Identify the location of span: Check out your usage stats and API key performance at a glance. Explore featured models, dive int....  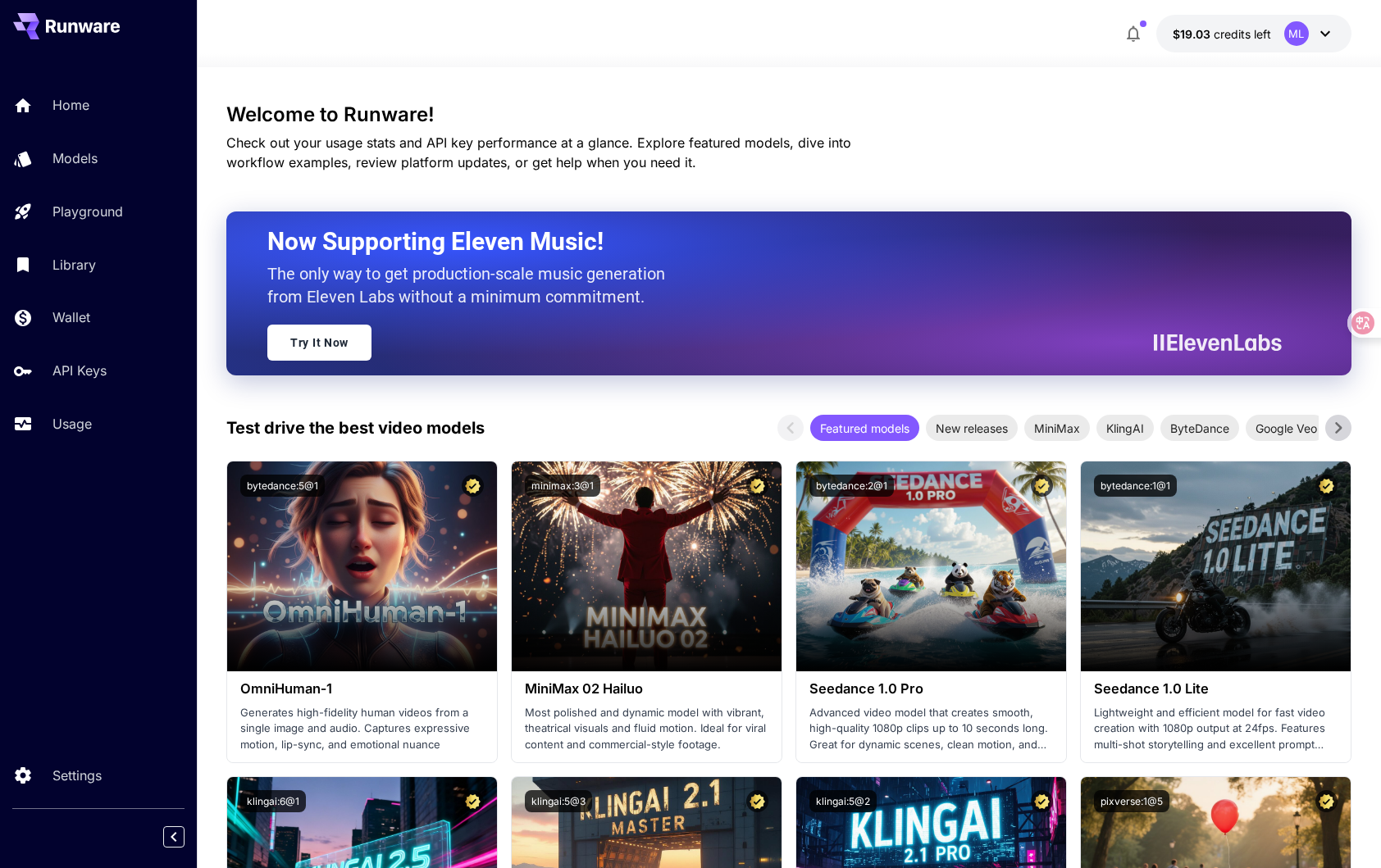
(539, 152).